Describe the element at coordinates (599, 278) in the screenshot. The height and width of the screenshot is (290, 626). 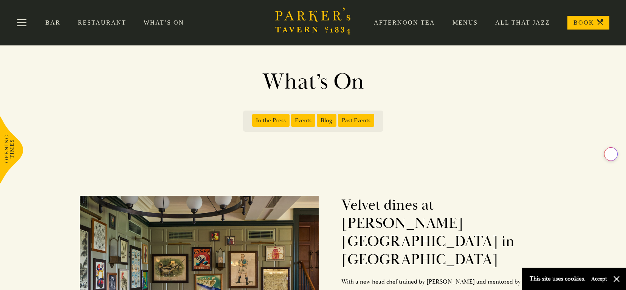
I see `button: Accept` at that location.